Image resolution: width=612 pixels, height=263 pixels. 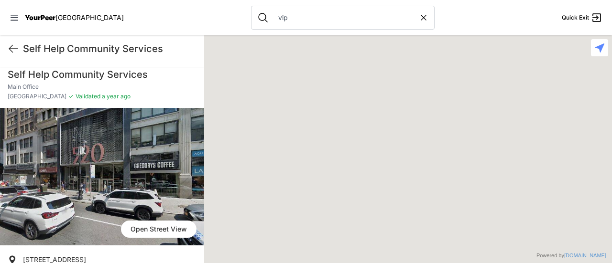 I want to click on span: a year ago, so click(x=115, y=96).